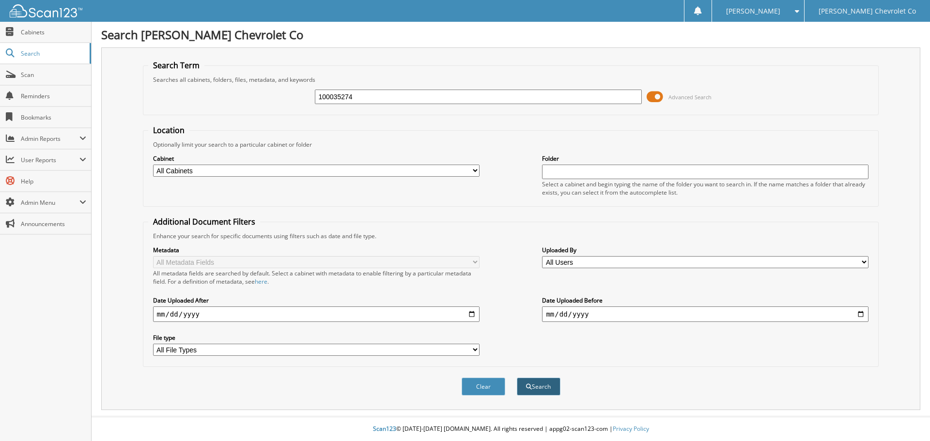 The width and height of the screenshot is (930, 441). I want to click on a: here, so click(261, 282).